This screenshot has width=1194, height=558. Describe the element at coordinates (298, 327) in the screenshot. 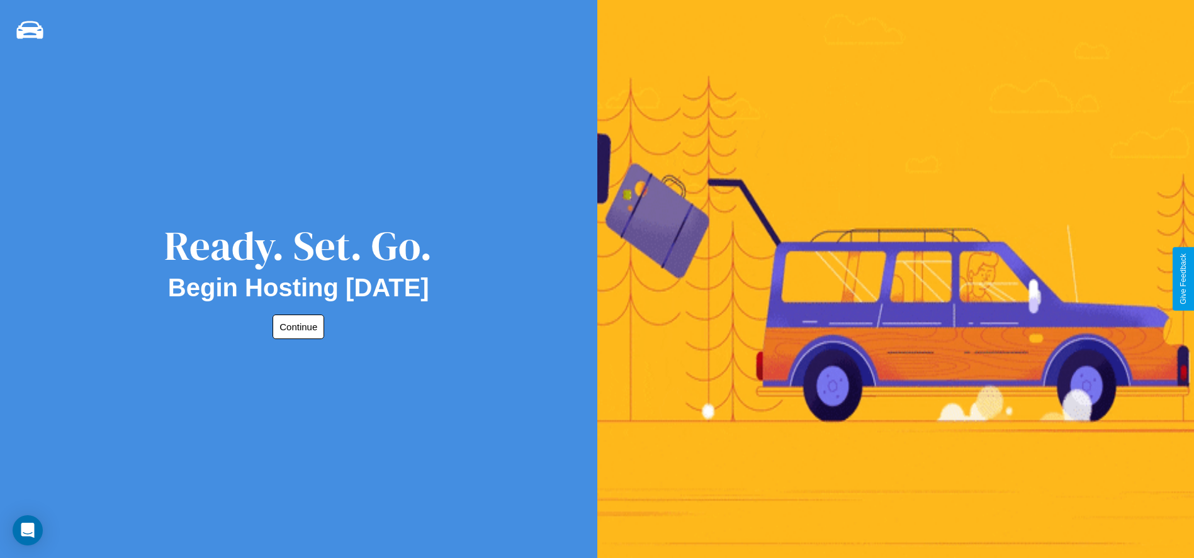

I see `button: Continue` at that location.